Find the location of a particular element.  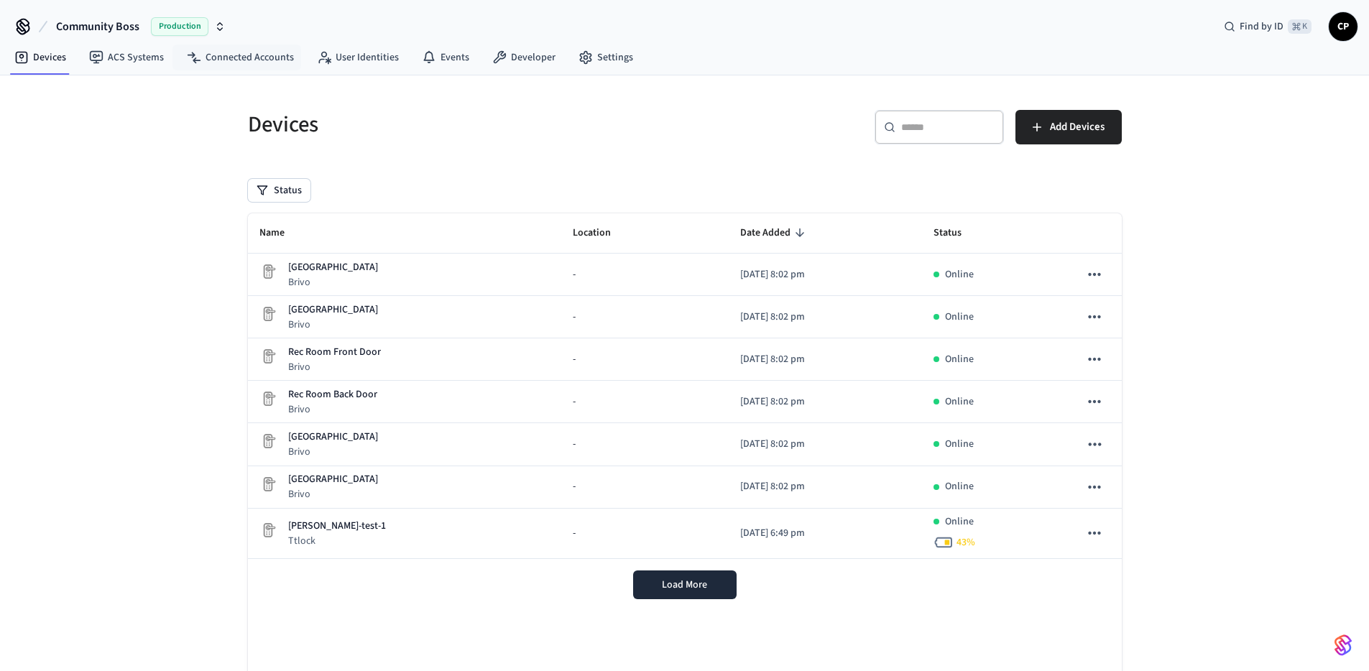

p: Ttlock is located at coordinates (337, 541).